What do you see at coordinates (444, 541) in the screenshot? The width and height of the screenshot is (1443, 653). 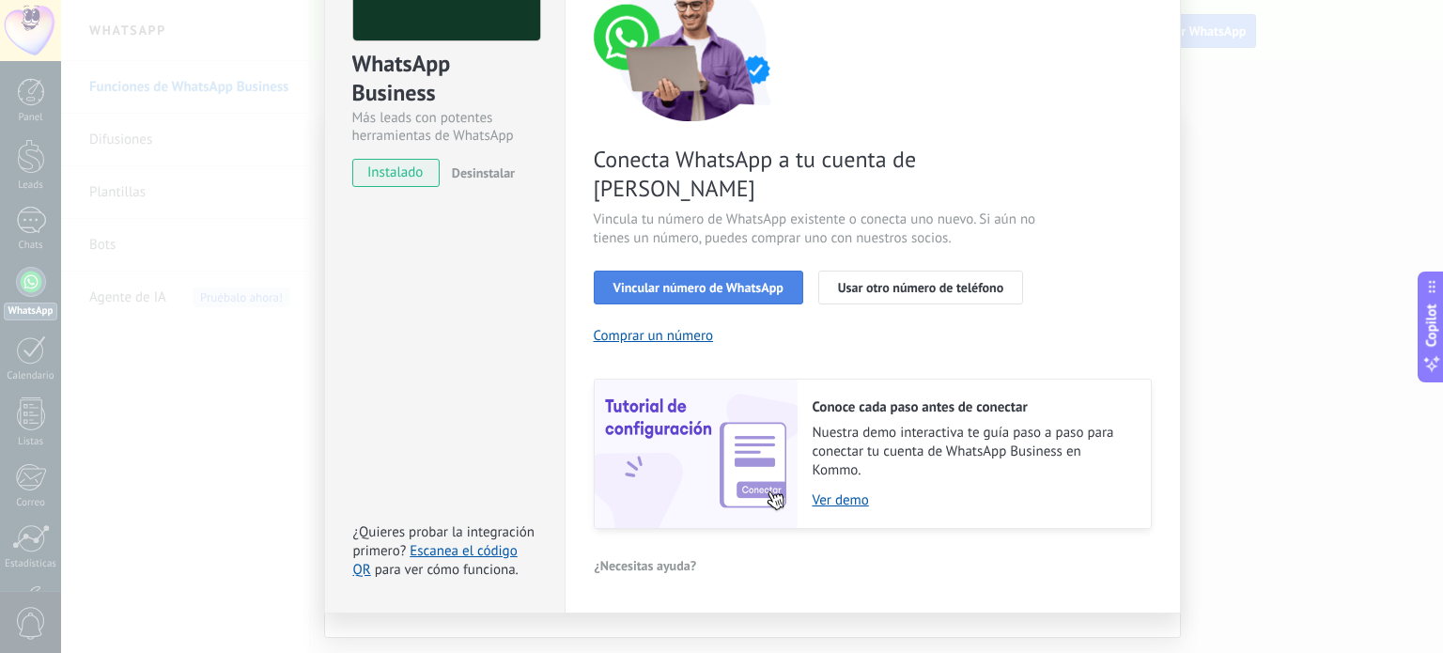 I see `span: ¿Quieres probar la integración primero?` at bounding box center [444, 541].